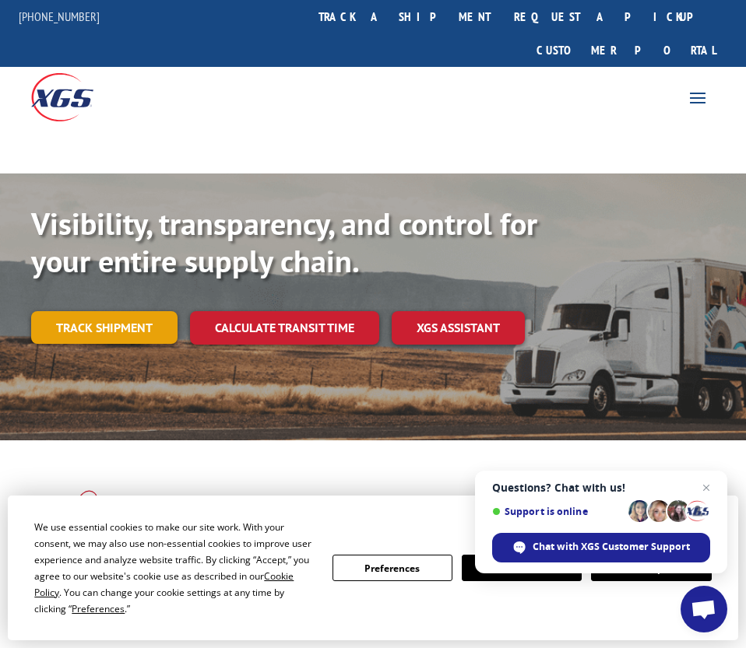 The image size is (746, 648). I want to click on a: Calculate transit time, so click(284, 328).